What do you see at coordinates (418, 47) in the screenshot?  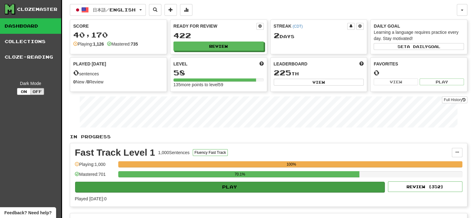 I see `button: Seta dailygoal` at bounding box center [418, 47].